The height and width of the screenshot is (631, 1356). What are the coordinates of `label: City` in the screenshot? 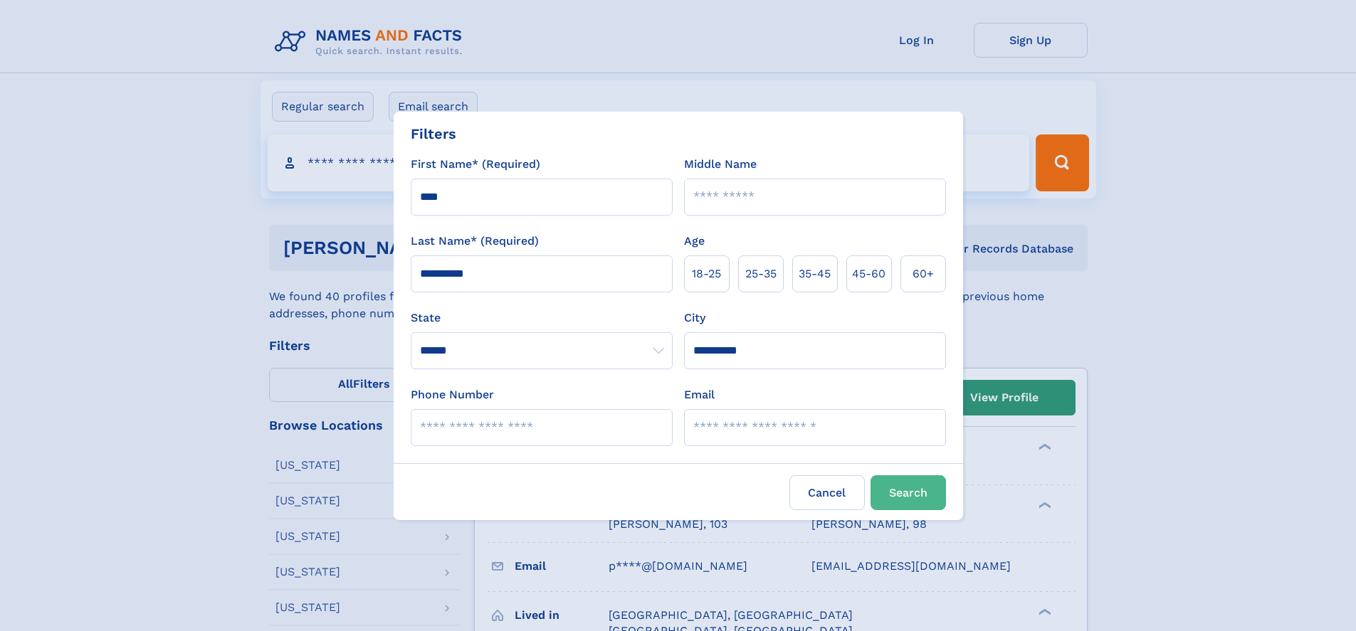 It's located at (695, 318).